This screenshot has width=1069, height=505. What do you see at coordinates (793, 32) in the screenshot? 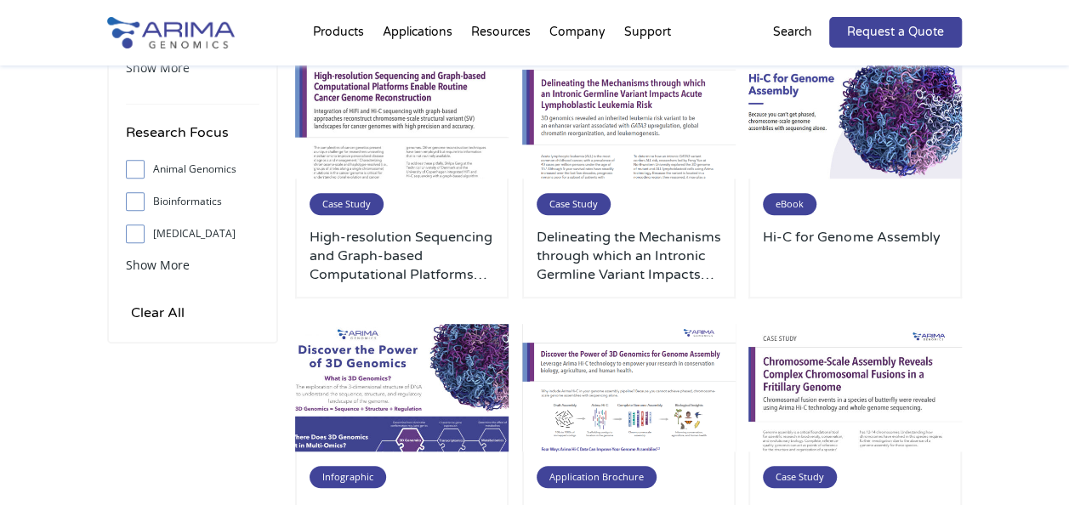
I see `p: Search` at bounding box center [793, 32].